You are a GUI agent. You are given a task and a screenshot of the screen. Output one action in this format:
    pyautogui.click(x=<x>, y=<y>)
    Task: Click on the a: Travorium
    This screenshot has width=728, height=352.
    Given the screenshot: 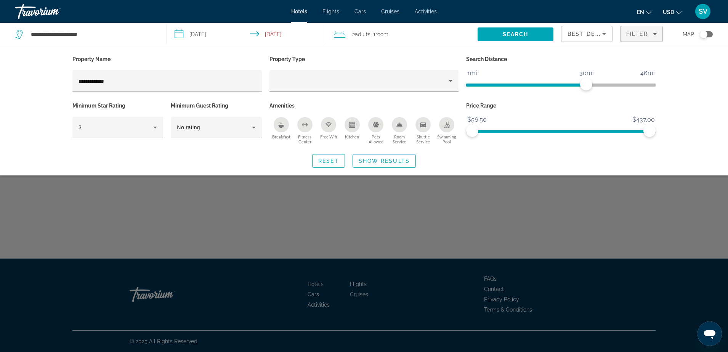 What is the action you would take?
    pyautogui.click(x=53, y=11)
    